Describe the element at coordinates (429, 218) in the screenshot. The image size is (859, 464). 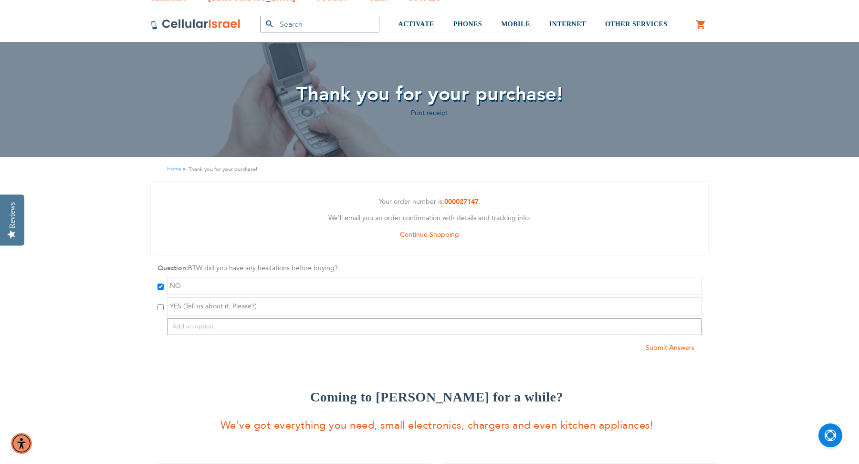
I see `p: We'll email you an order confirmation with details and tracking info.` at that location.